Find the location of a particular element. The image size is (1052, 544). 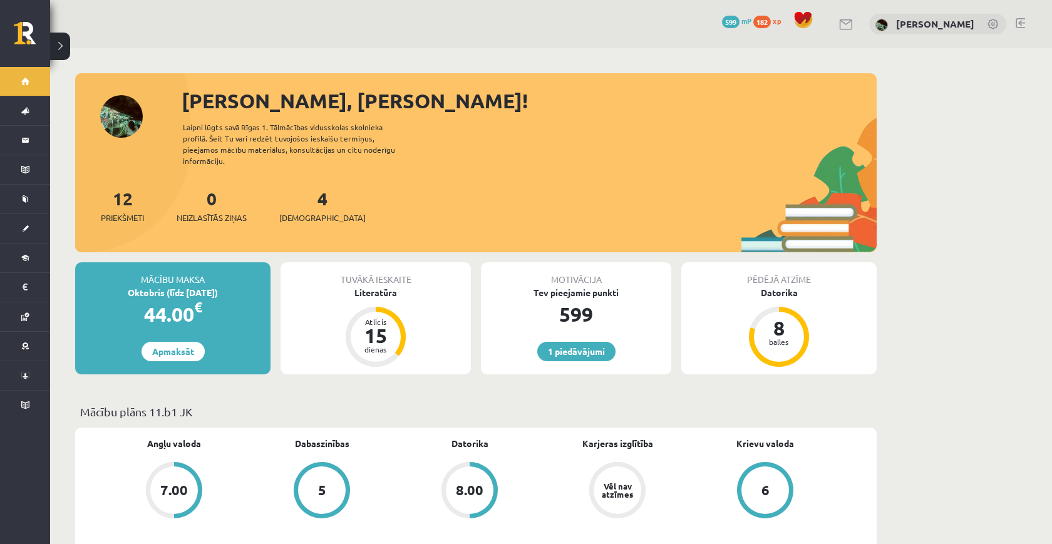

span: Priekšmeti is located at coordinates (122, 218).